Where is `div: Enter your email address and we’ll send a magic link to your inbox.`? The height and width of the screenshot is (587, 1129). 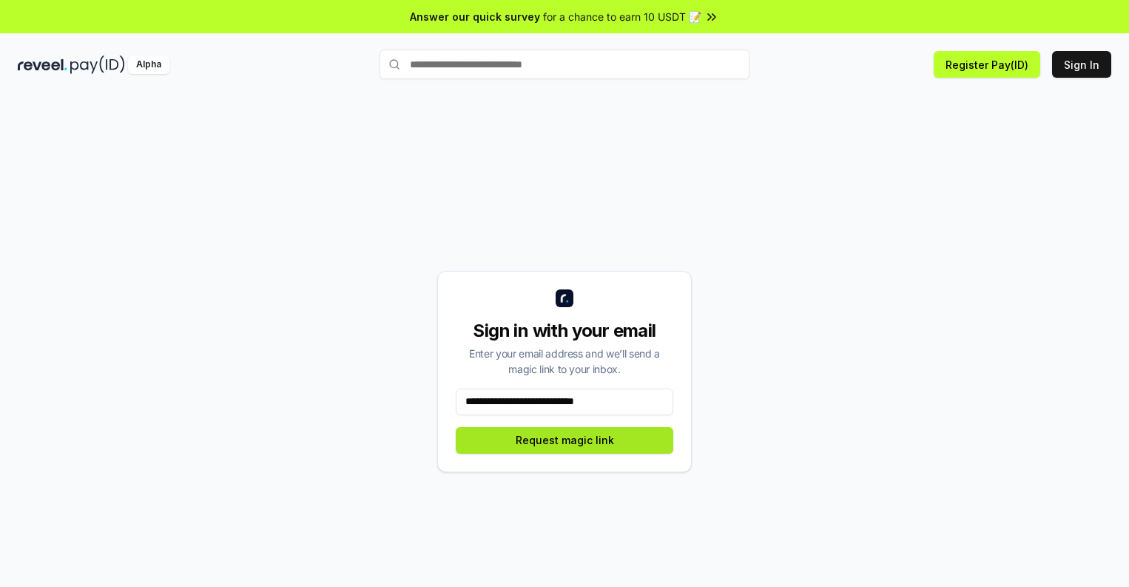
div: Enter your email address and we’ll send a magic link to your inbox. is located at coordinates (565, 361).